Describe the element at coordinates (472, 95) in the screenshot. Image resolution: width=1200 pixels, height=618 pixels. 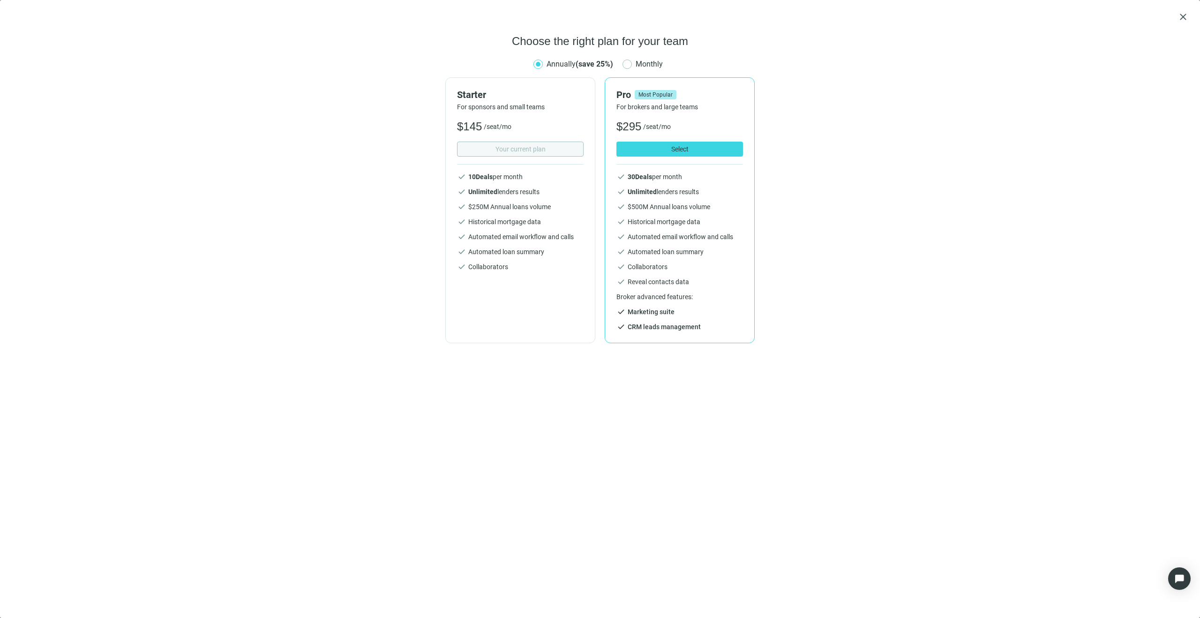
I see `h2: Starter` at that location.